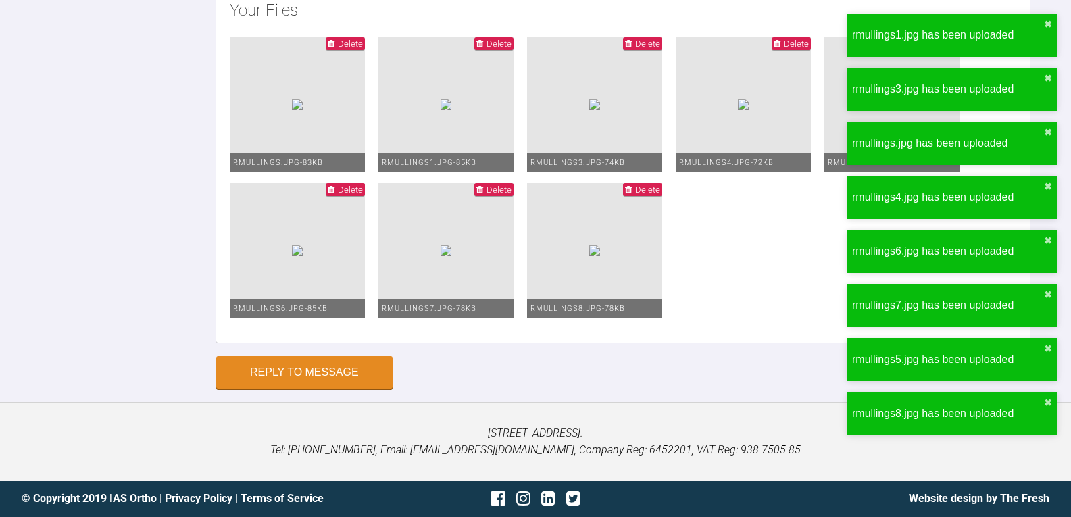 Image resolution: width=1071 pixels, height=517 pixels. Describe the element at coordinates (578, 162) in the screenshot. I see `span: rmullings3.jpg - 74KB` at that location.